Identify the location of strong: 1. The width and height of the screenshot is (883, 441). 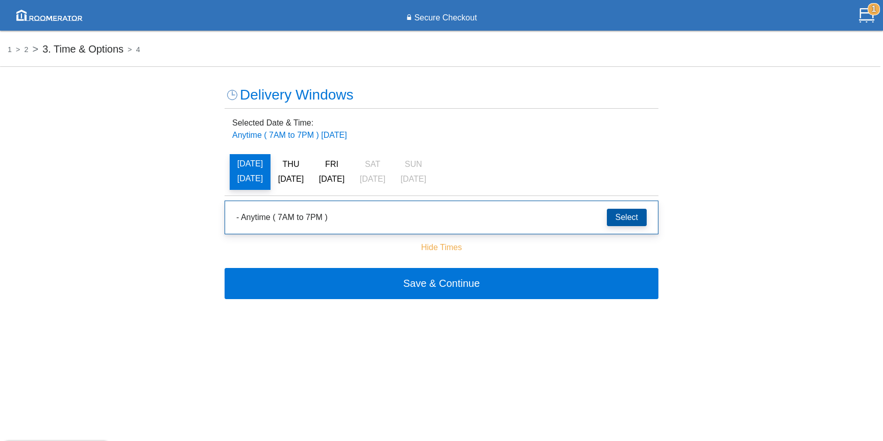
(874, 9).